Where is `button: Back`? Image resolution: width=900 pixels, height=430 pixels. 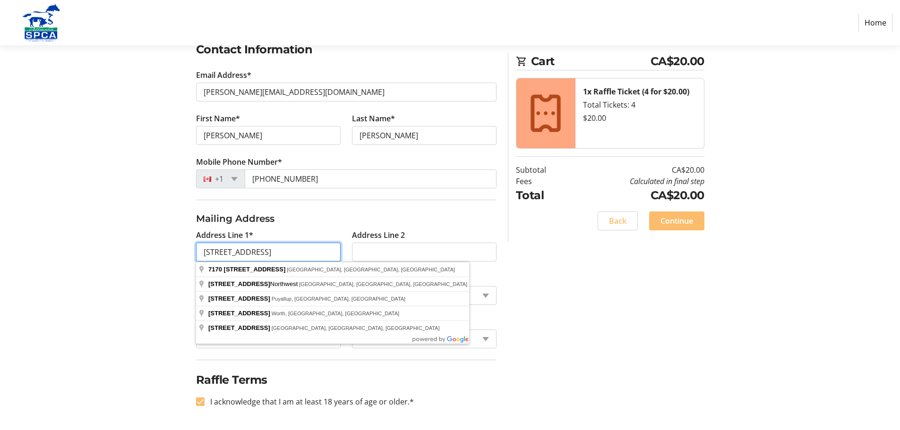
button: Back is located at coordinates (617, 221).